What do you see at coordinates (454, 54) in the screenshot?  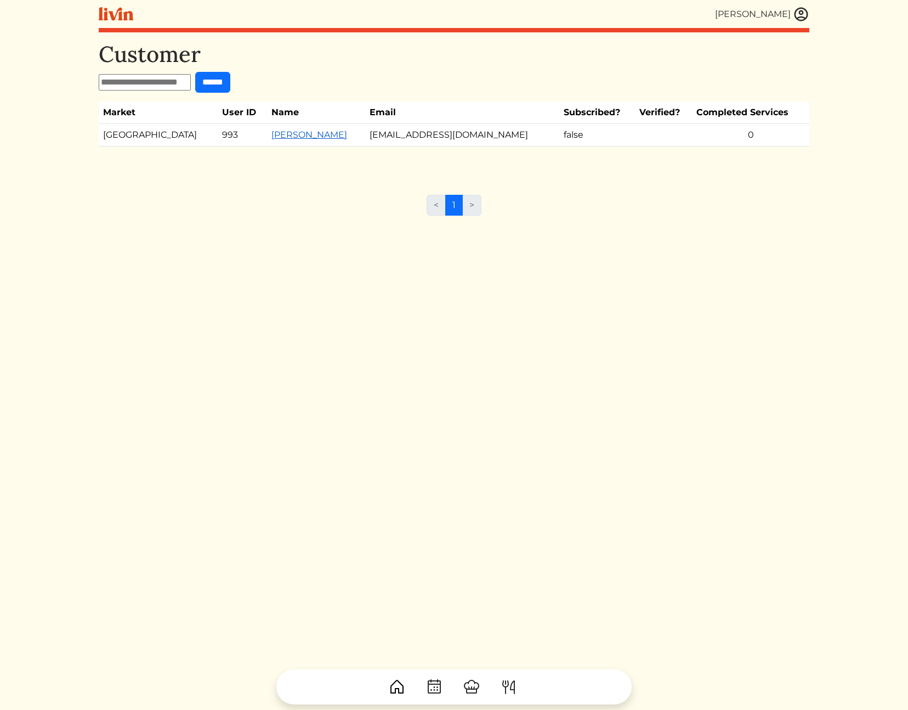 I see `h1: Customer` at bounding box center [454, 54].